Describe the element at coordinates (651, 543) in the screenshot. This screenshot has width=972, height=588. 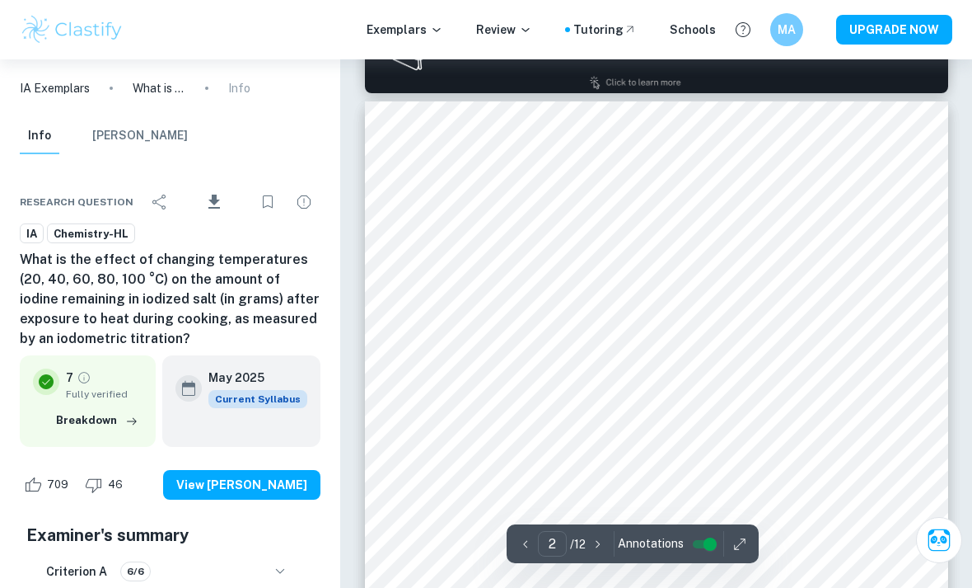
I see `span: Annotations` at that location.